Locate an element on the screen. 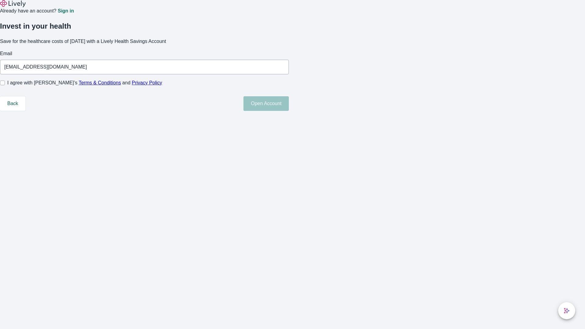  a: Privacy Policy is located at coordinates (147, 83).